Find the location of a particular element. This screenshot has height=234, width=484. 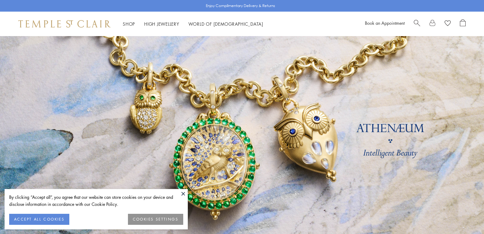

a: Open Shopping Bag is located at coordinates (463, 24).